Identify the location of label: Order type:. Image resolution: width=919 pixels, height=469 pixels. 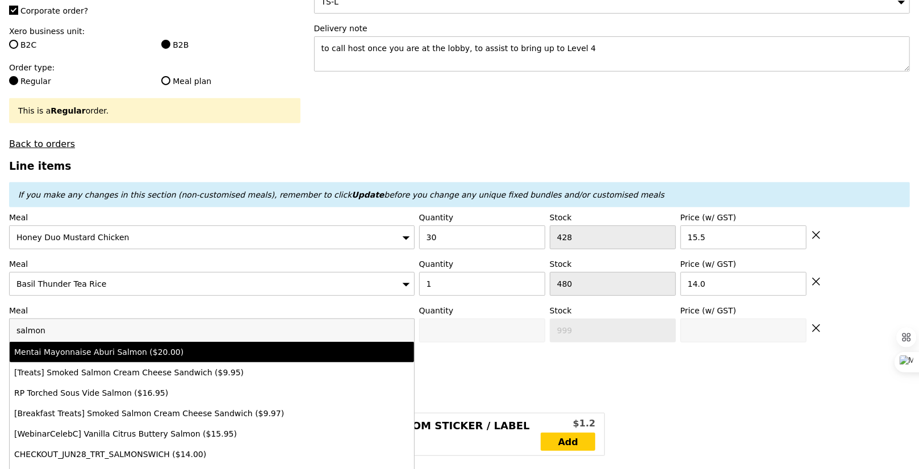
(154, 68).